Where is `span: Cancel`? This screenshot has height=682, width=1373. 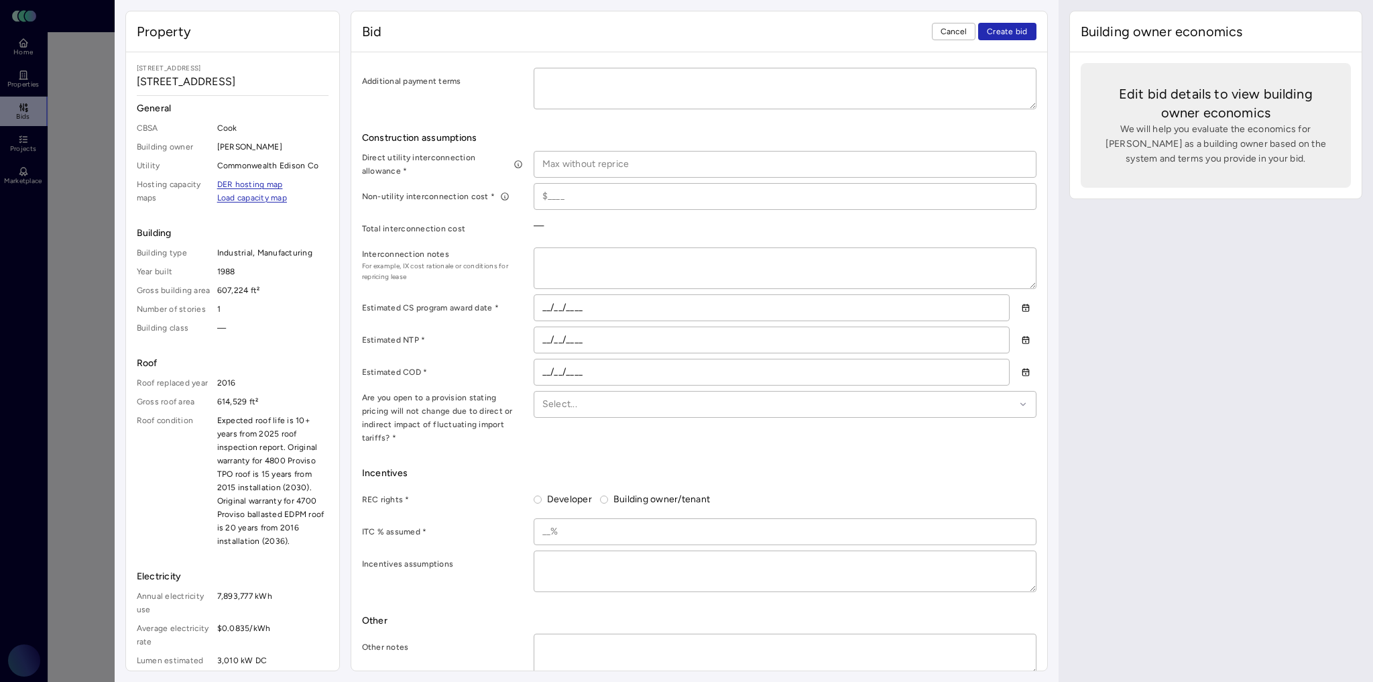 span: Cancel is located at coordinates (954, 32).